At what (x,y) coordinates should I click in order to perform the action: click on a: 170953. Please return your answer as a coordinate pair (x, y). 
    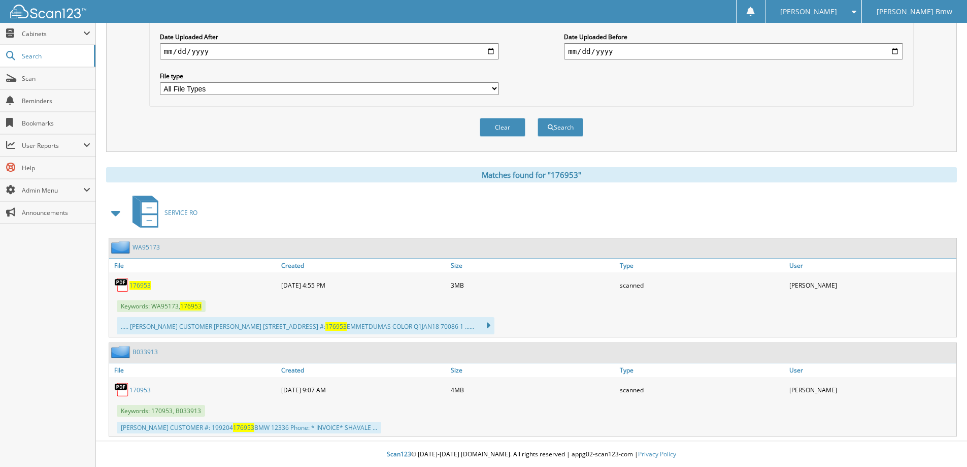
    Looking at the image, I should click on (140, 389).